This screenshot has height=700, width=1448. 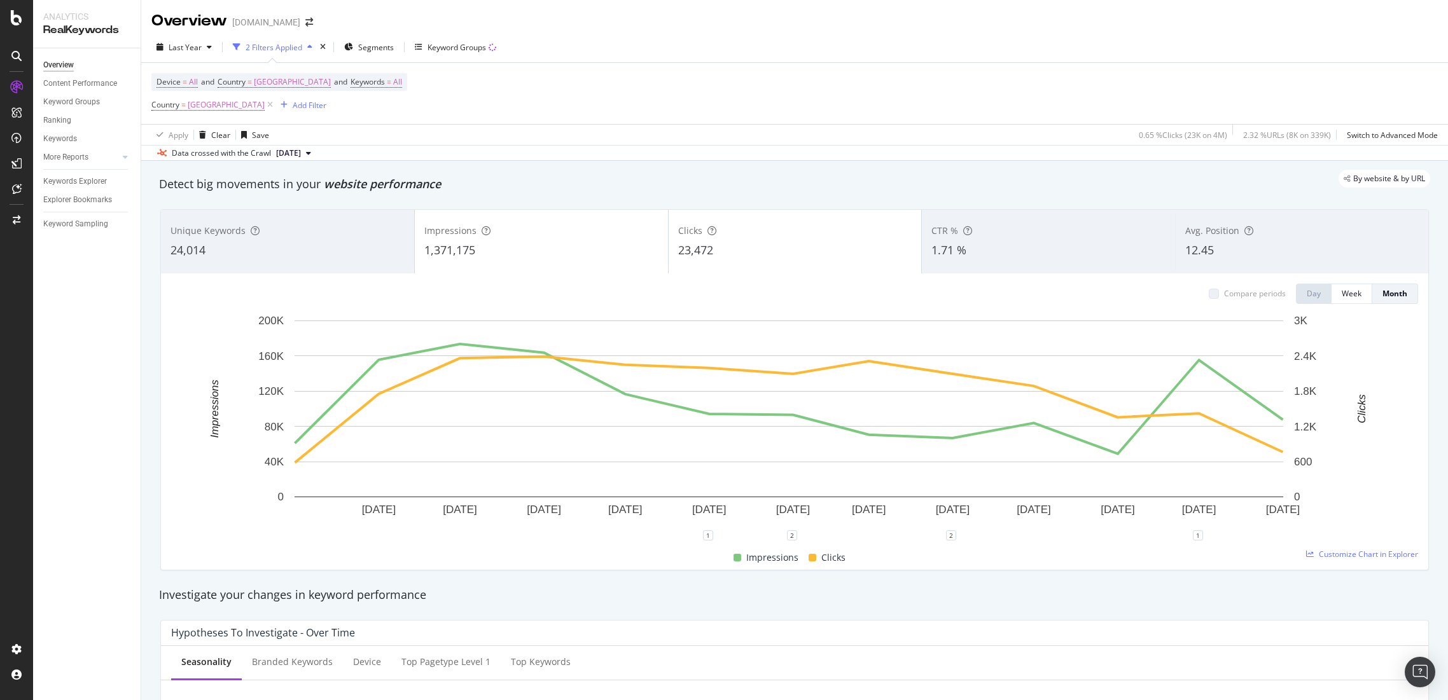 What do you see at coordinates (1389, 135) in the screenshot?
I see `button: Switch to Advanced Mode` at bounding box center [1389, 135].